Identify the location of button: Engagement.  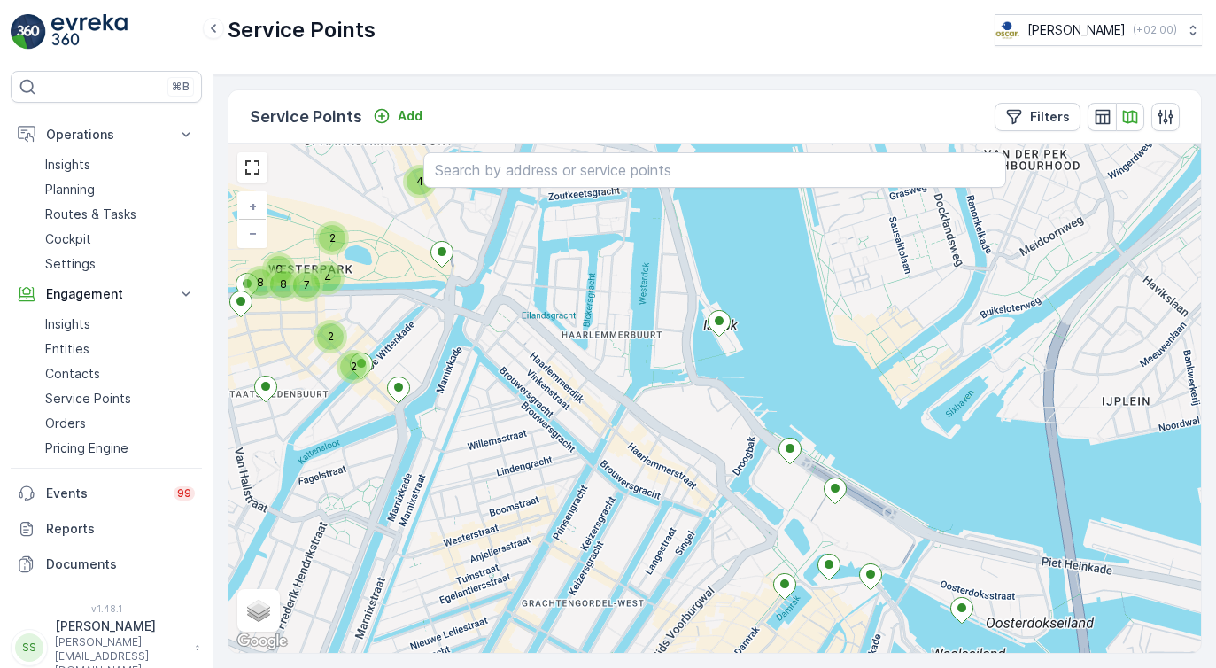
(106, 294).